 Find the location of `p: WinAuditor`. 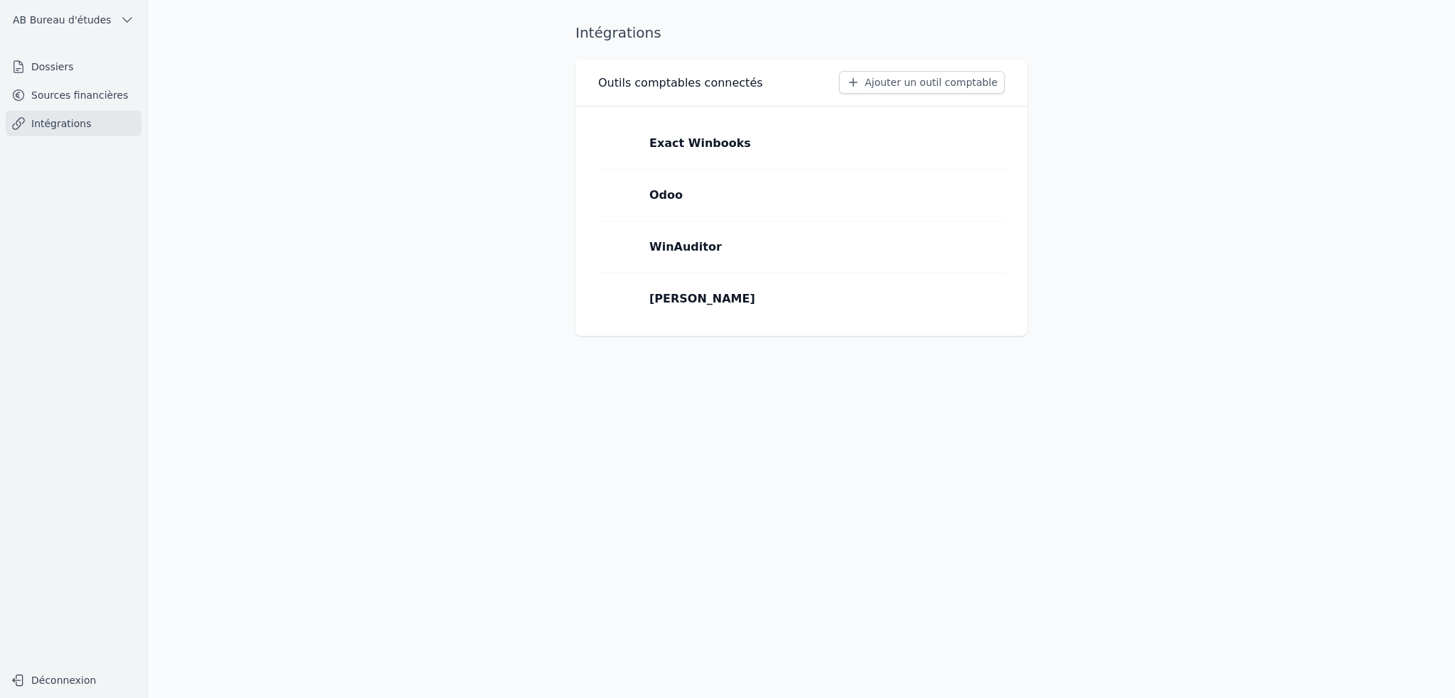

p: WinAuditor is located at coordinates (685, 247).